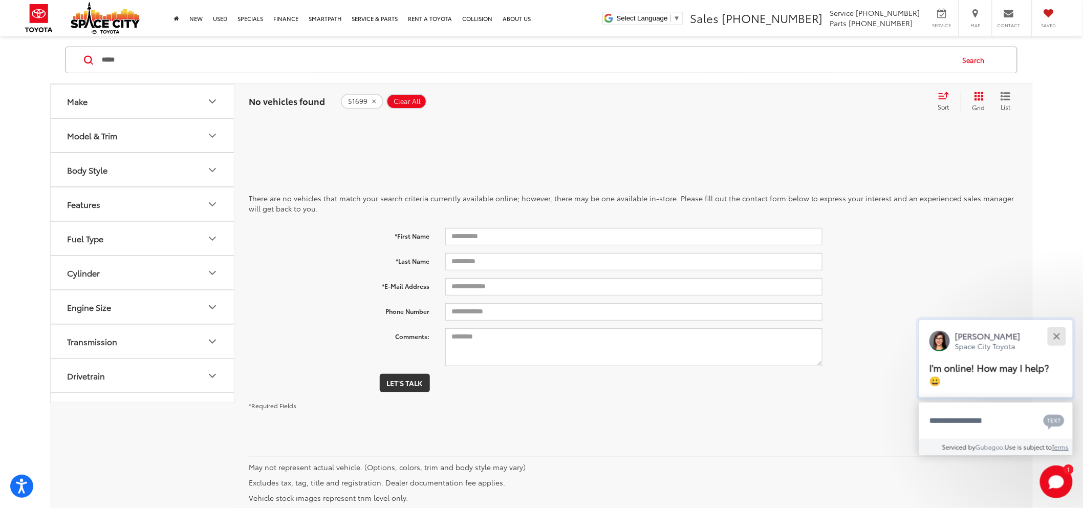 The height and width of the screenshot is (508, 1083). I want to click on label: Phone Number, so click(339, 309).